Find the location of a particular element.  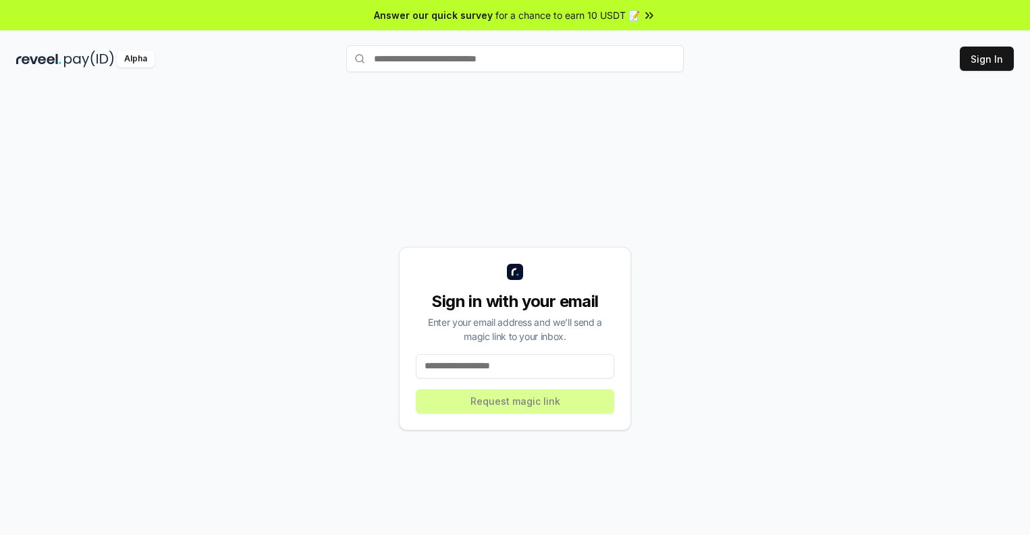

div: Enter your email address and we’ll send a magic link to your inbox. is located at coordinates (515, 329).